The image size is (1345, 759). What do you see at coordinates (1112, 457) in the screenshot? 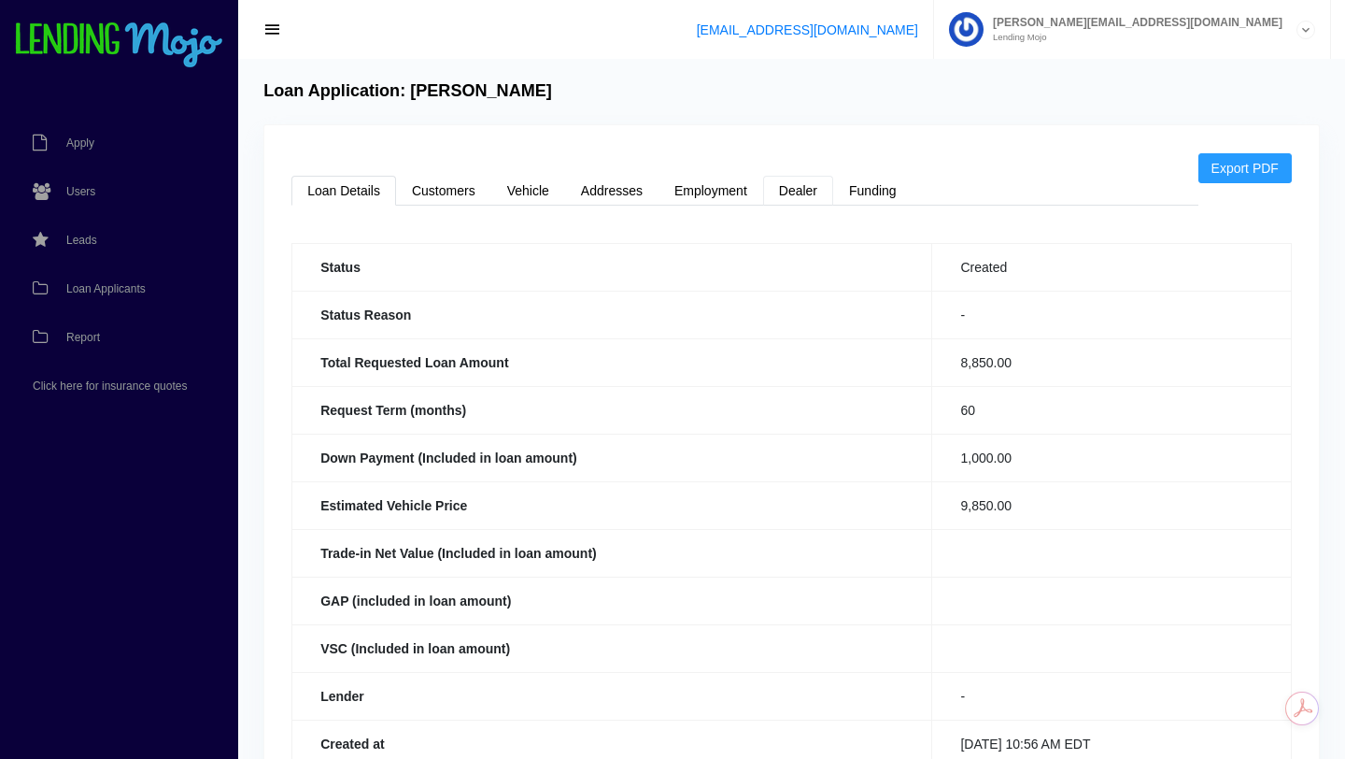
I see `td: 1,000.00` at bounding box center [1112, 457].